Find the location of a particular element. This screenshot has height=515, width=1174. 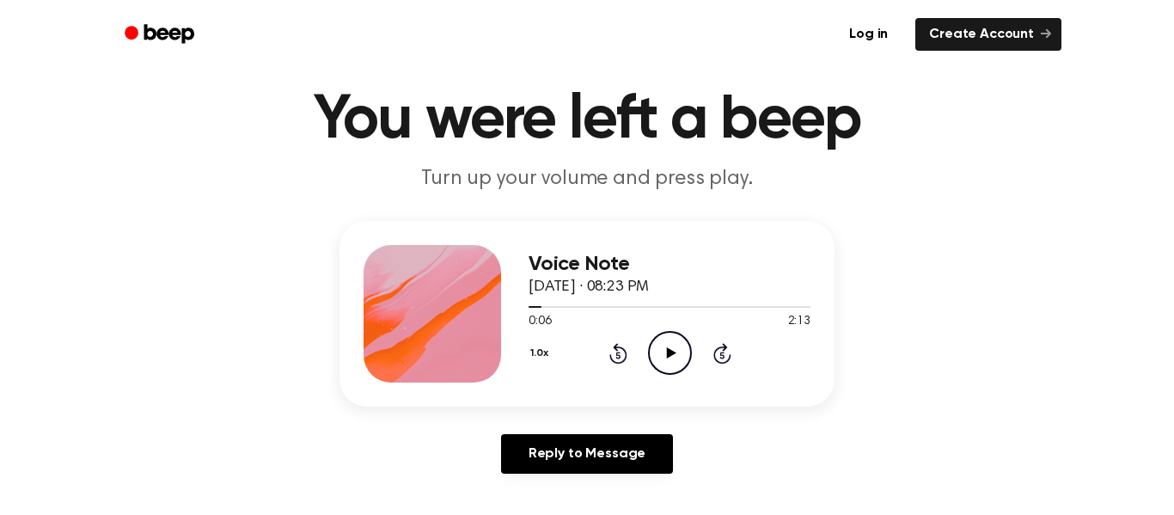

a: Log in is located at coordinates (868, 34).